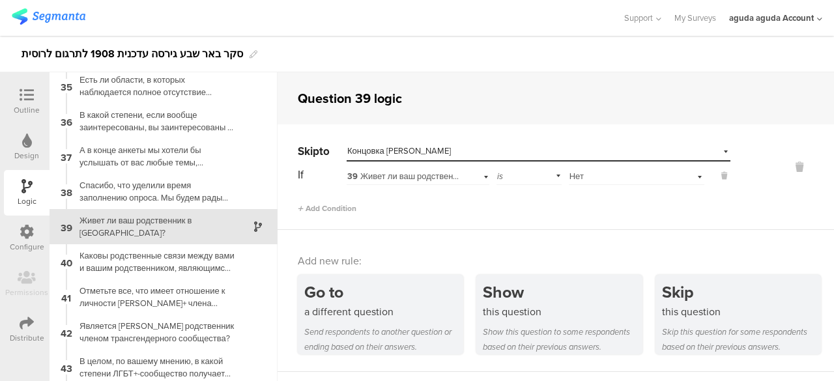  I want to click on div: aguda aguda Account, so click(772, 18).